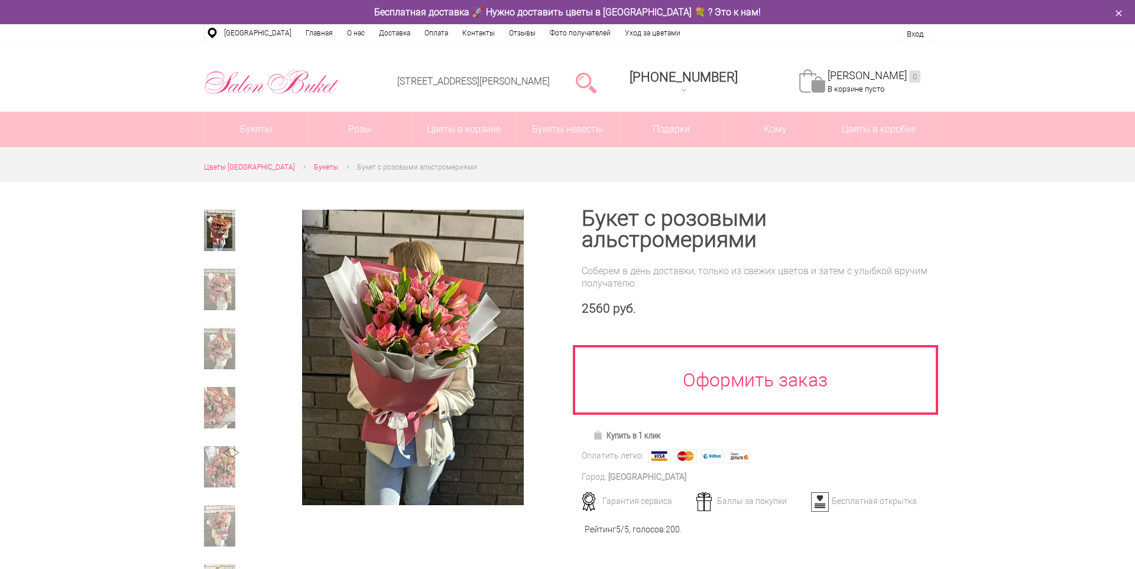 The width and height of the screenshot is (1135, 569). Describe the element at coordinates (613, 456) in the screenshot. I see `div: Оплатить легко:` at that location.